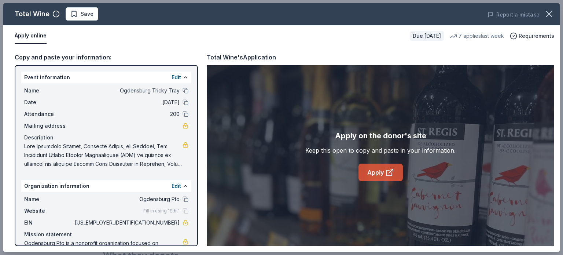  Describe the element at coordinates (126, 199) in the screenshot. I see `span: Ogdensburg Pto` at that location.